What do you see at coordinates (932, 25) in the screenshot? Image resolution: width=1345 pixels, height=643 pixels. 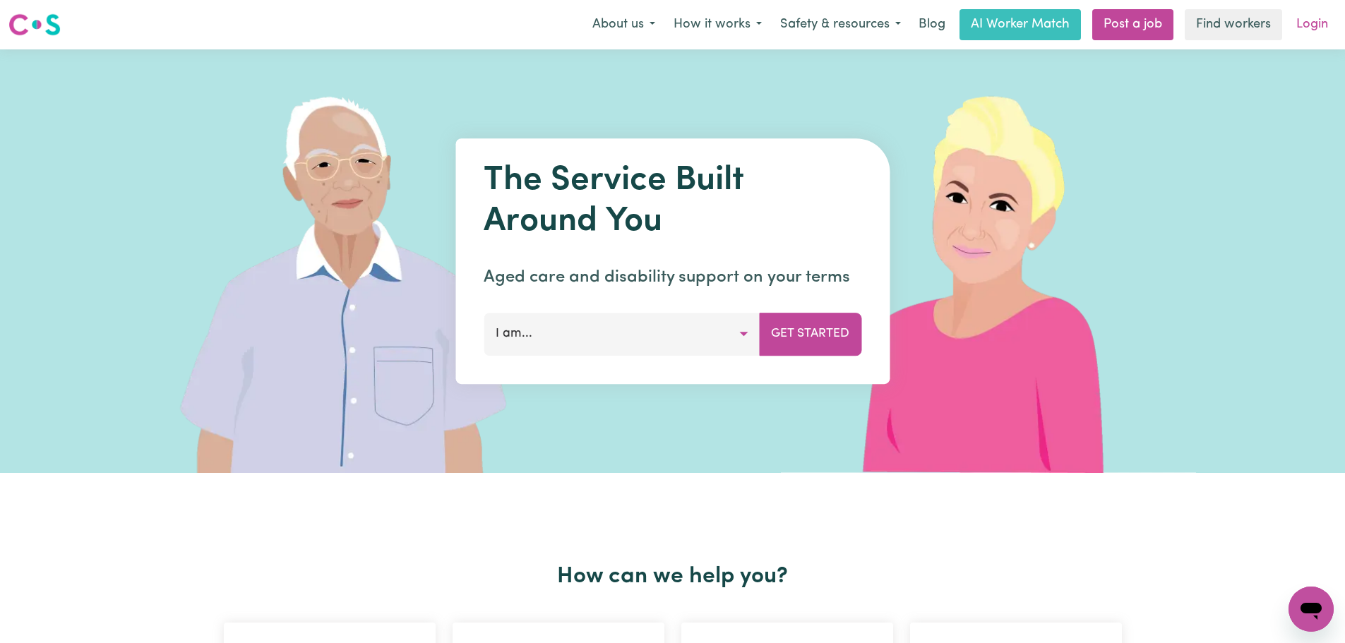 I see `a: Blog` at bounding box center [932, 25].